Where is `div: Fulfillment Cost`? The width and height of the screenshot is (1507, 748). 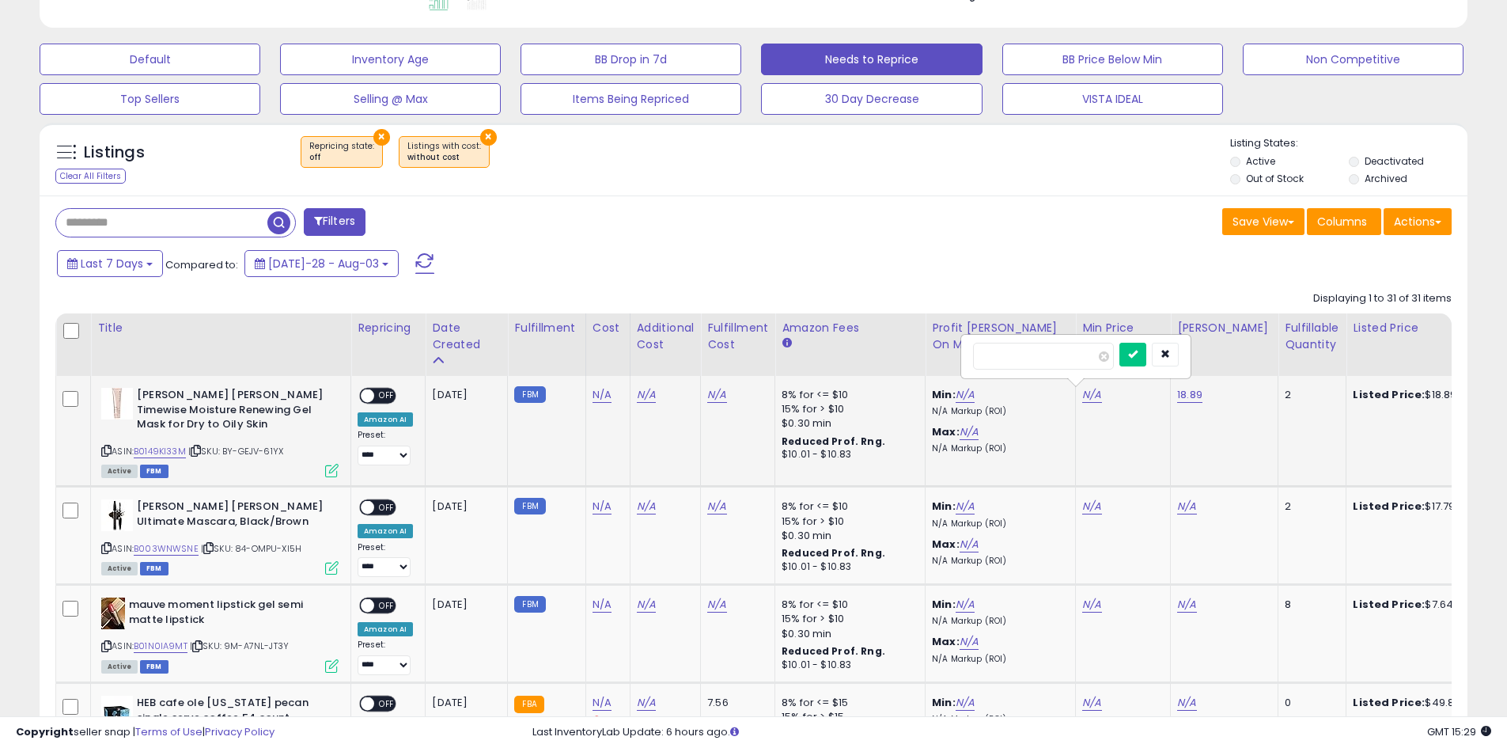
div: Fulfillment Cost is located at coordinates (738, 336).